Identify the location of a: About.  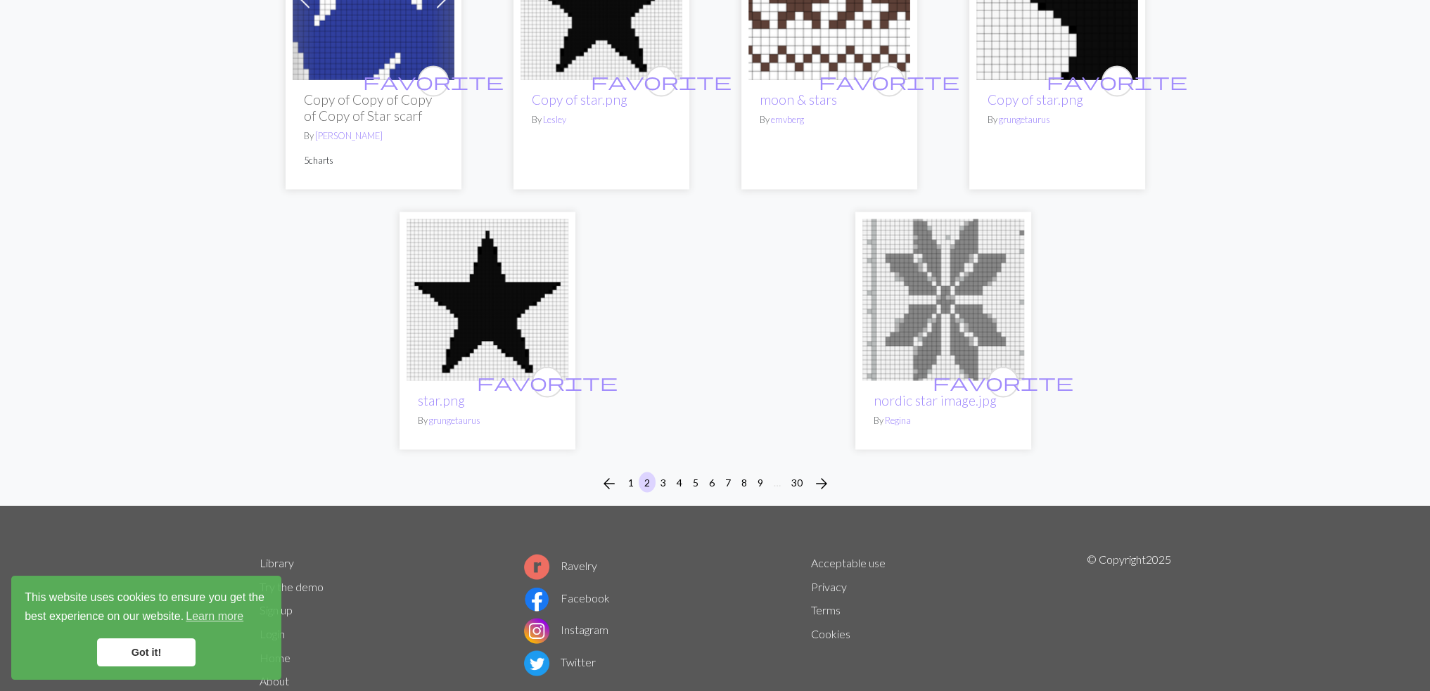
(274, 680).